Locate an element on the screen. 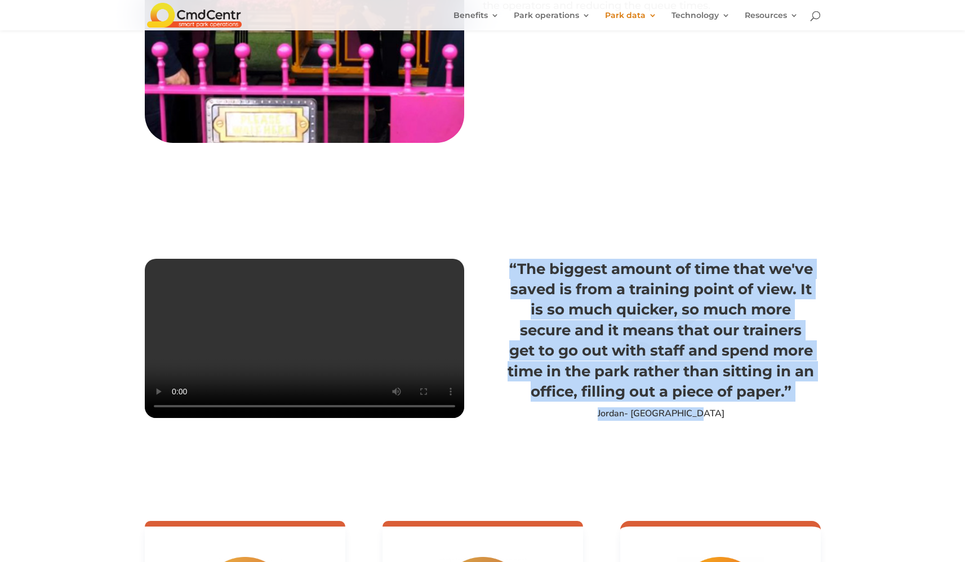 The width and height of the screenshot is (965, 562). a: Park data is located at coordinates (631, 21).